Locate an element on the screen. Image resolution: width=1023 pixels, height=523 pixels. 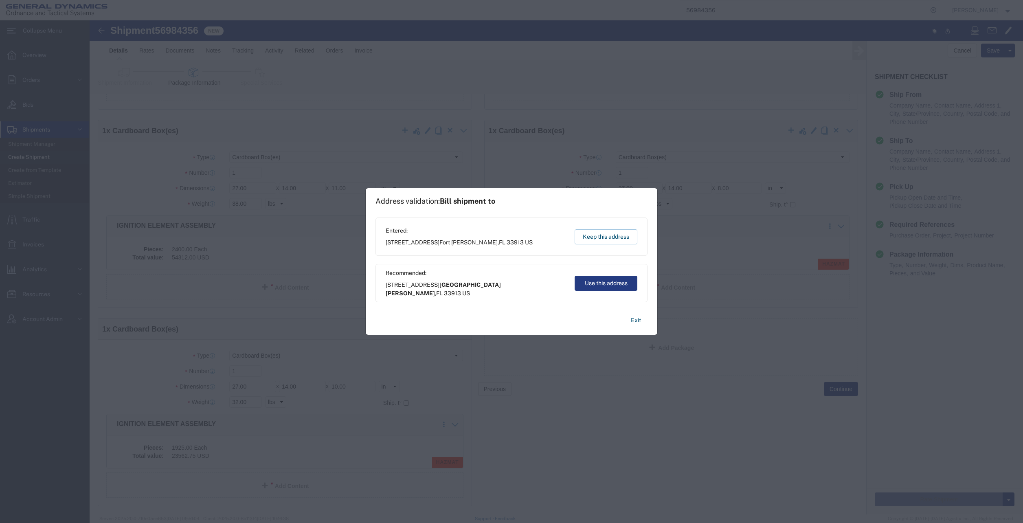
button: Use this address is located at coordinates (606, 283).